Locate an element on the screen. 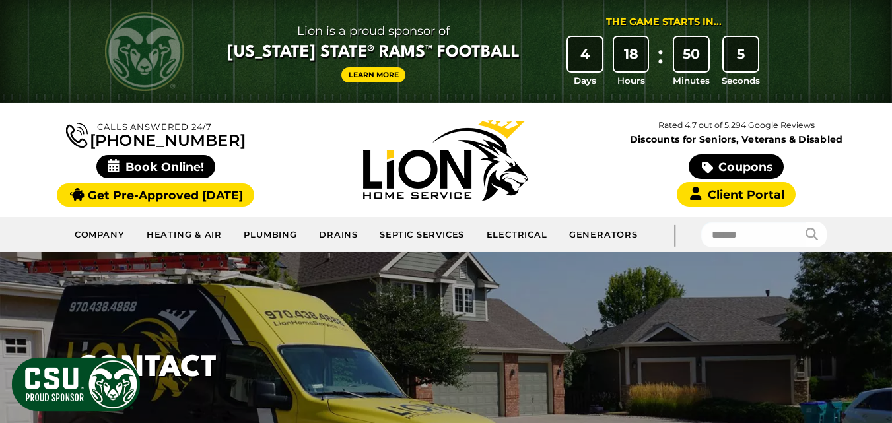  span: Discounts for Seniors, Veterans & Disabled is located at coordinates (736, 139).